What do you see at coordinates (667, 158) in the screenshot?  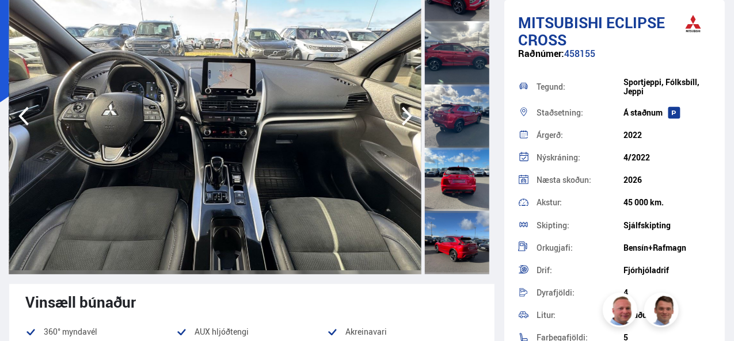 I see `div: 4/2022` at bounding box center [667, 158].